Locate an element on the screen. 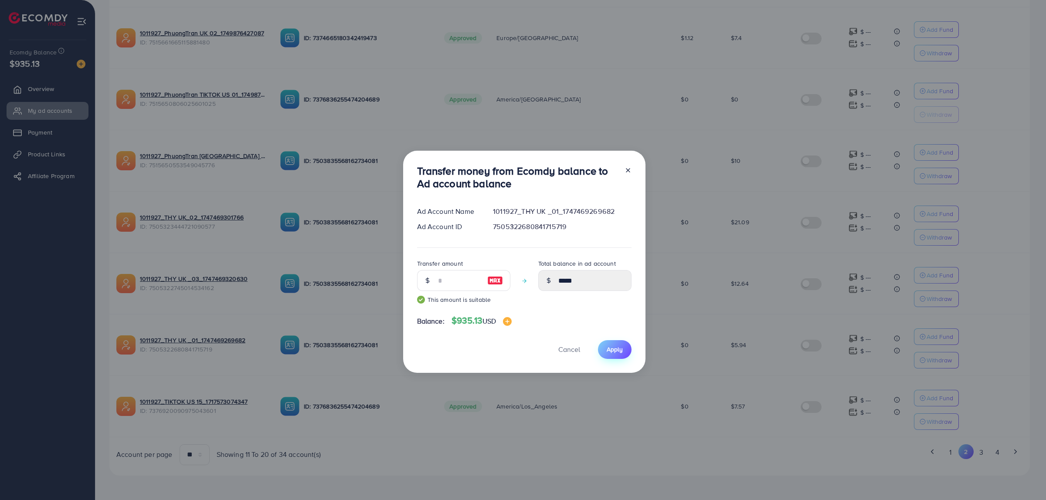 This screenshot has height=500, width=1046. span: Balance: is located at coordinates (431, 321).